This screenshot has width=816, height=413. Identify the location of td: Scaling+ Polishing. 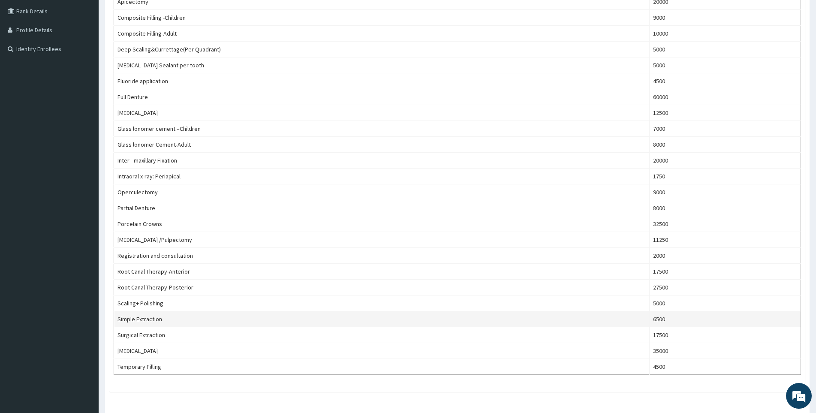
(382, 303).